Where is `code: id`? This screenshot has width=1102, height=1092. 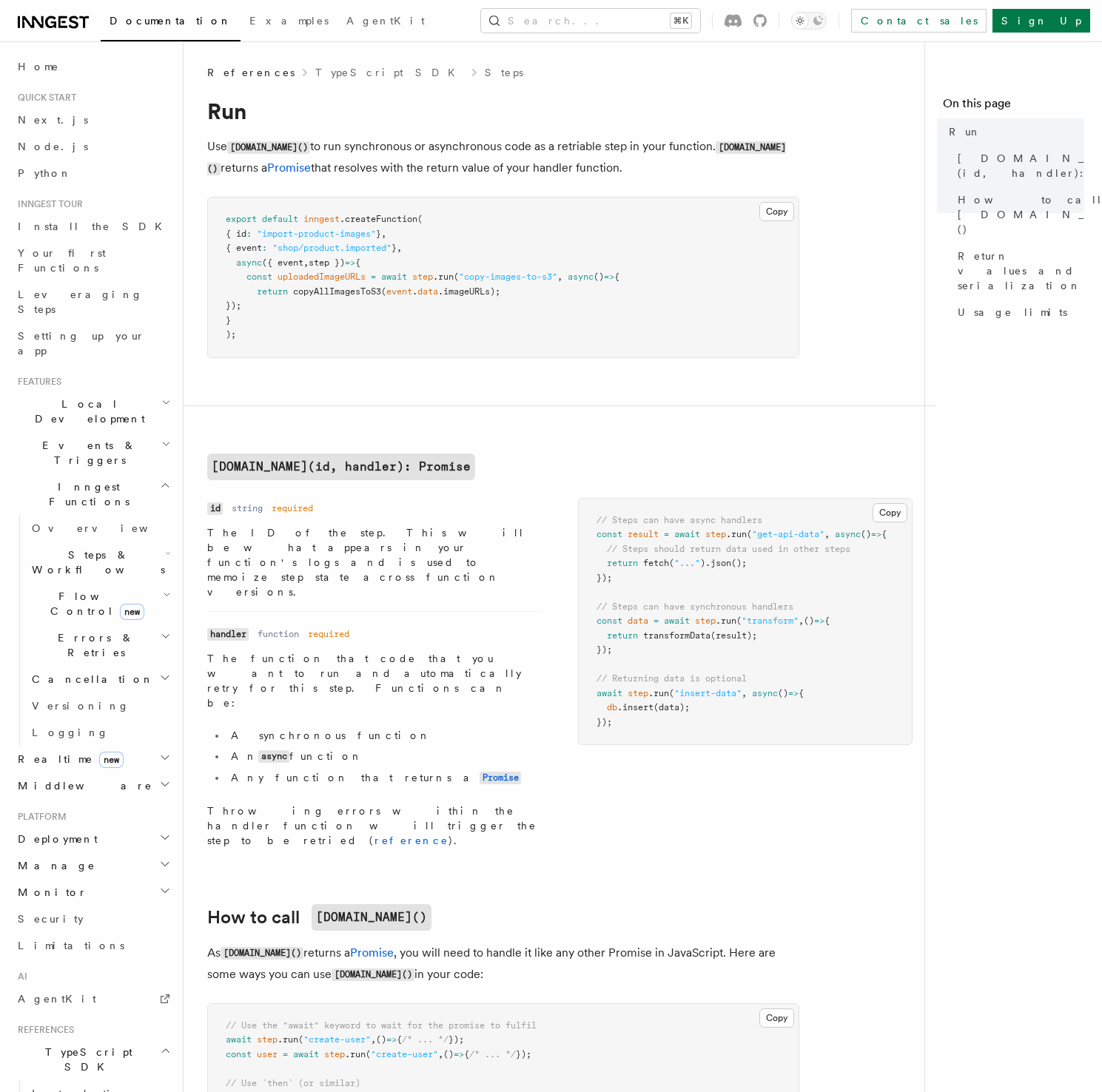 code: id is located at coordinates (215, 509).